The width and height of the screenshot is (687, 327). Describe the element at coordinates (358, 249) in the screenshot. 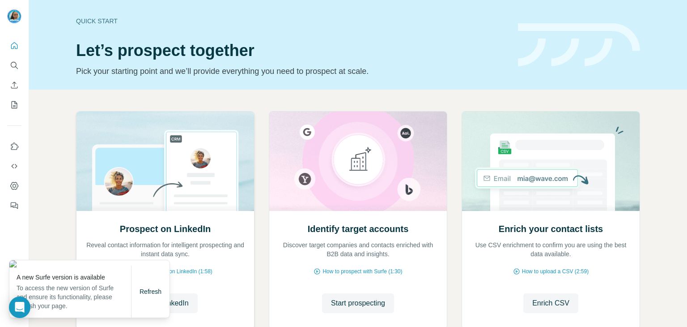

I see `p: Discover target companies and contacts enriched with B2B data and insights.` at that location.